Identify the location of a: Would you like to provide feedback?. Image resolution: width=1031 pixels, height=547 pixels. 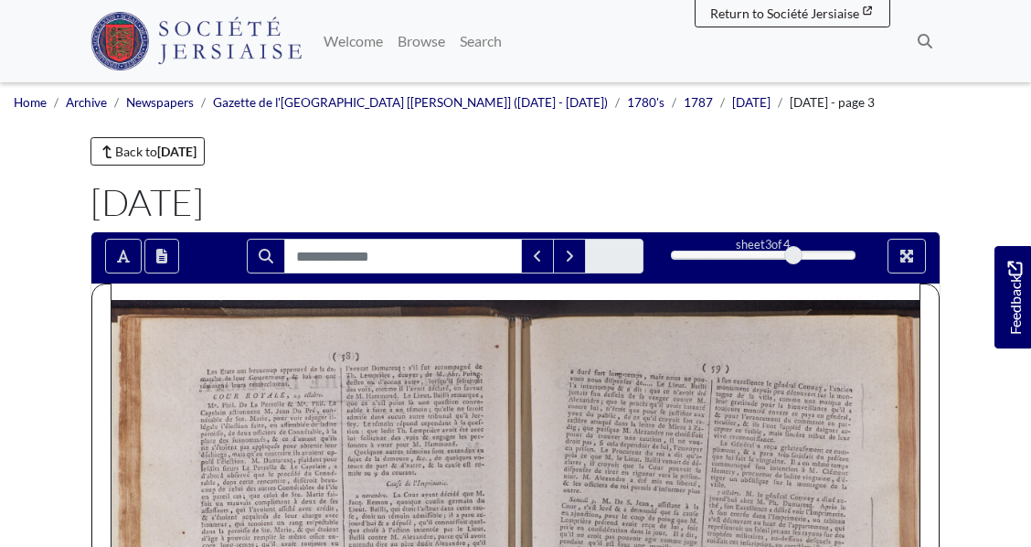
(1013, 297).